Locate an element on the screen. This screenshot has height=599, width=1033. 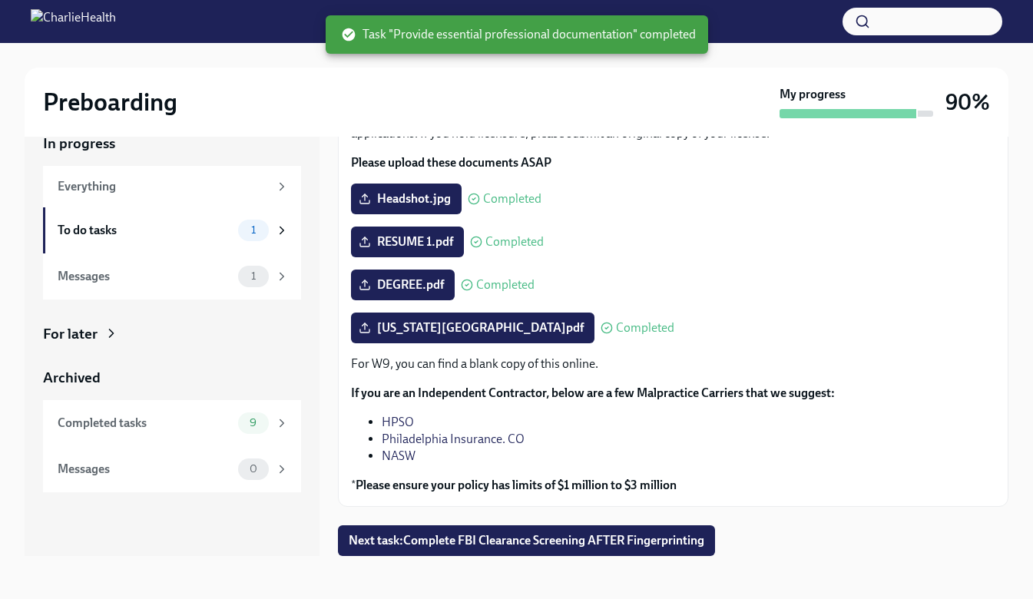
p: For W9, you can find a blank copy of this online. is located at coordinates (673, 364).